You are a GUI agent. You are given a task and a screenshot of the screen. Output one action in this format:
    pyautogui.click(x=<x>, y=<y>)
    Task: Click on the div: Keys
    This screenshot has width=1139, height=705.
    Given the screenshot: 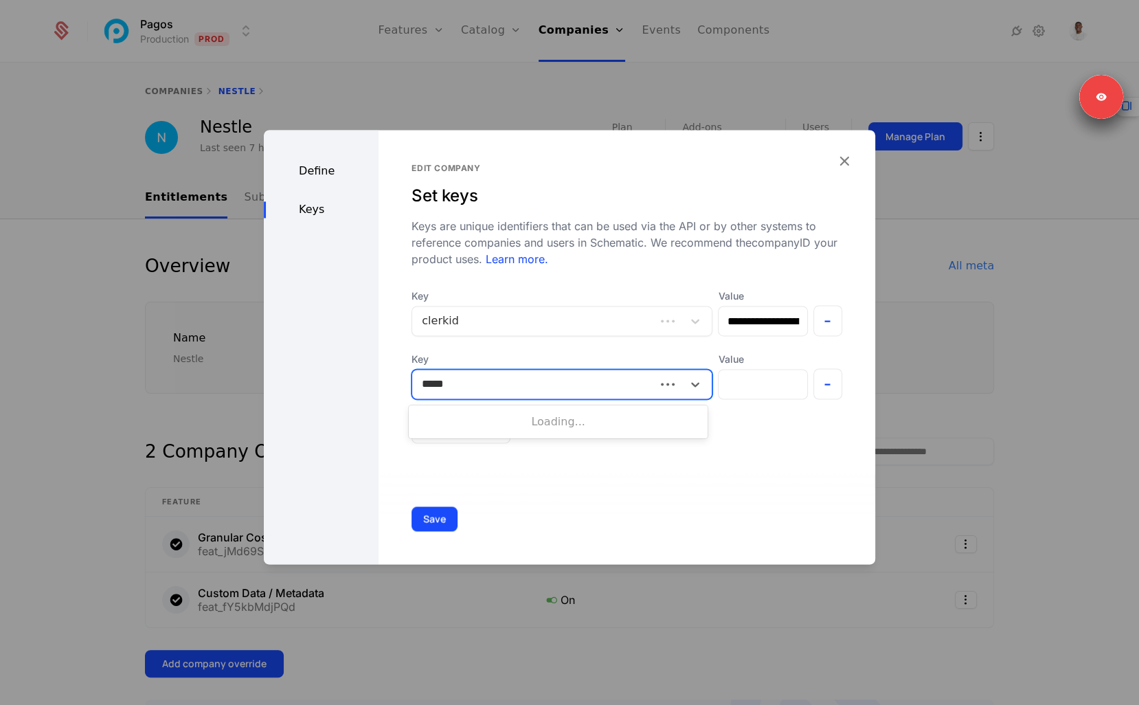 What is the action you would take?
    pyautogui.click(x=321, y=210)
    